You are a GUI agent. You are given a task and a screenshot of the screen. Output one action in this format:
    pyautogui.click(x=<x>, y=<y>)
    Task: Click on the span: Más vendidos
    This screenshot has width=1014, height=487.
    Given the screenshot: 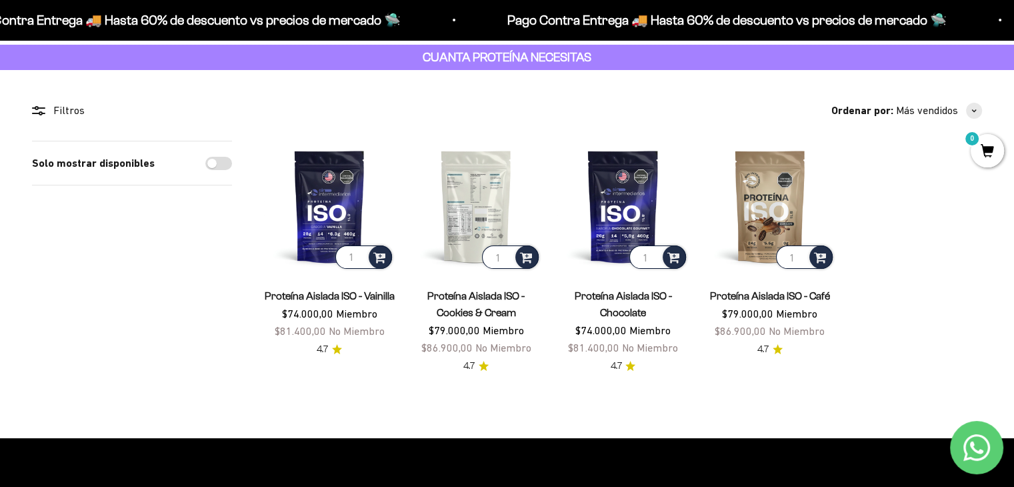 What is the action you would take?
    pyautogui.click(x=927, y=111)
    